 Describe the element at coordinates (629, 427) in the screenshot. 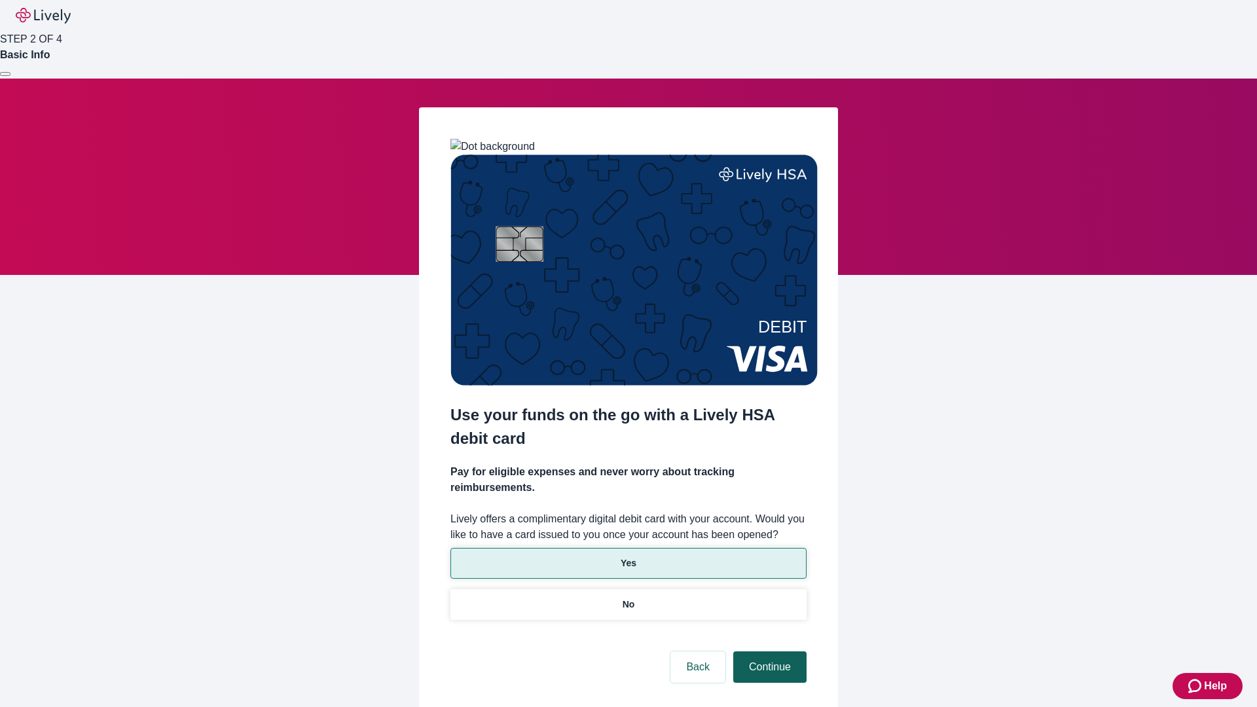

I see `h2: Use your funds on the go with a Lively HSA debit card` at that location.